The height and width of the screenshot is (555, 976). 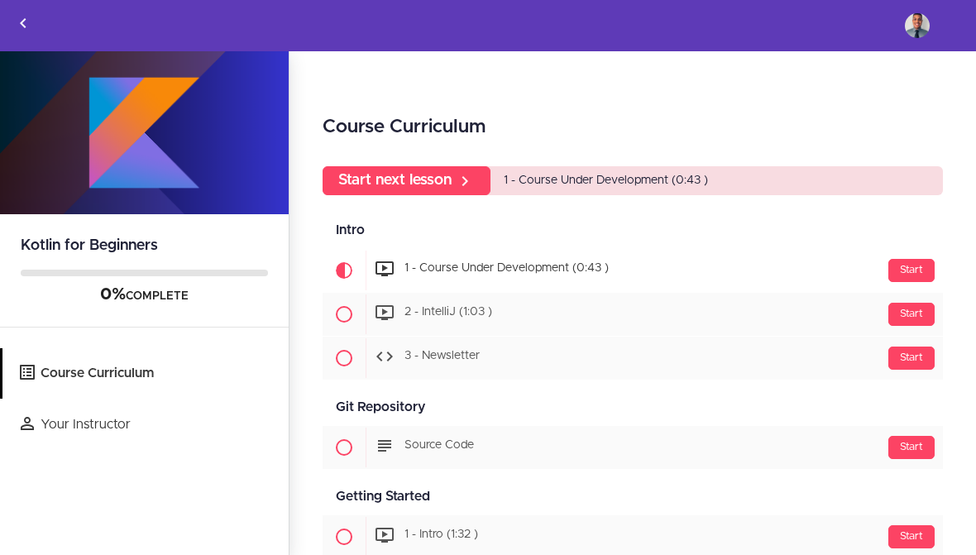 I want to click on a: Course Curriculum, so click(x=146, y=373).